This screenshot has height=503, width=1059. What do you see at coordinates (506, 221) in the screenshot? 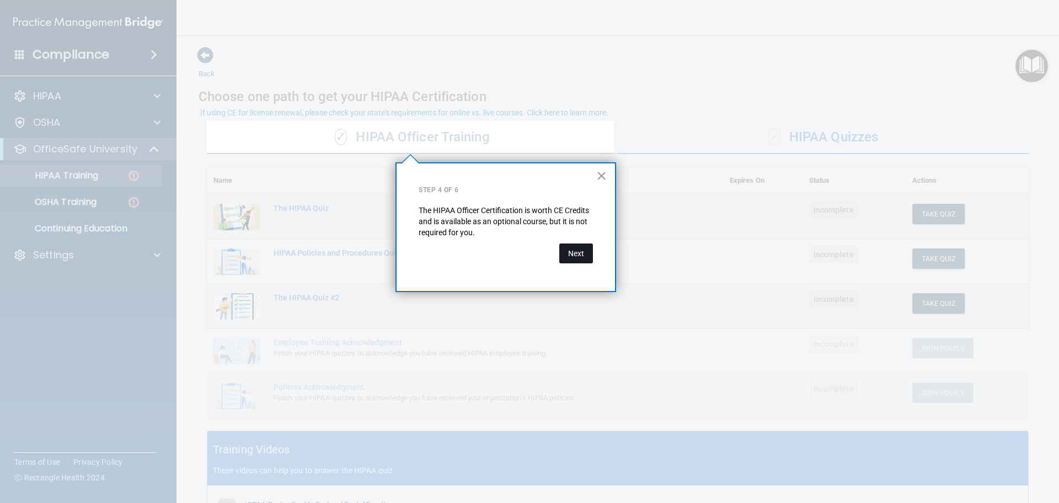
I see `p: The HIPAA Officer Certification is worth CE Credits and is available as an optional course, but i...` at bounding box center [506, 221].